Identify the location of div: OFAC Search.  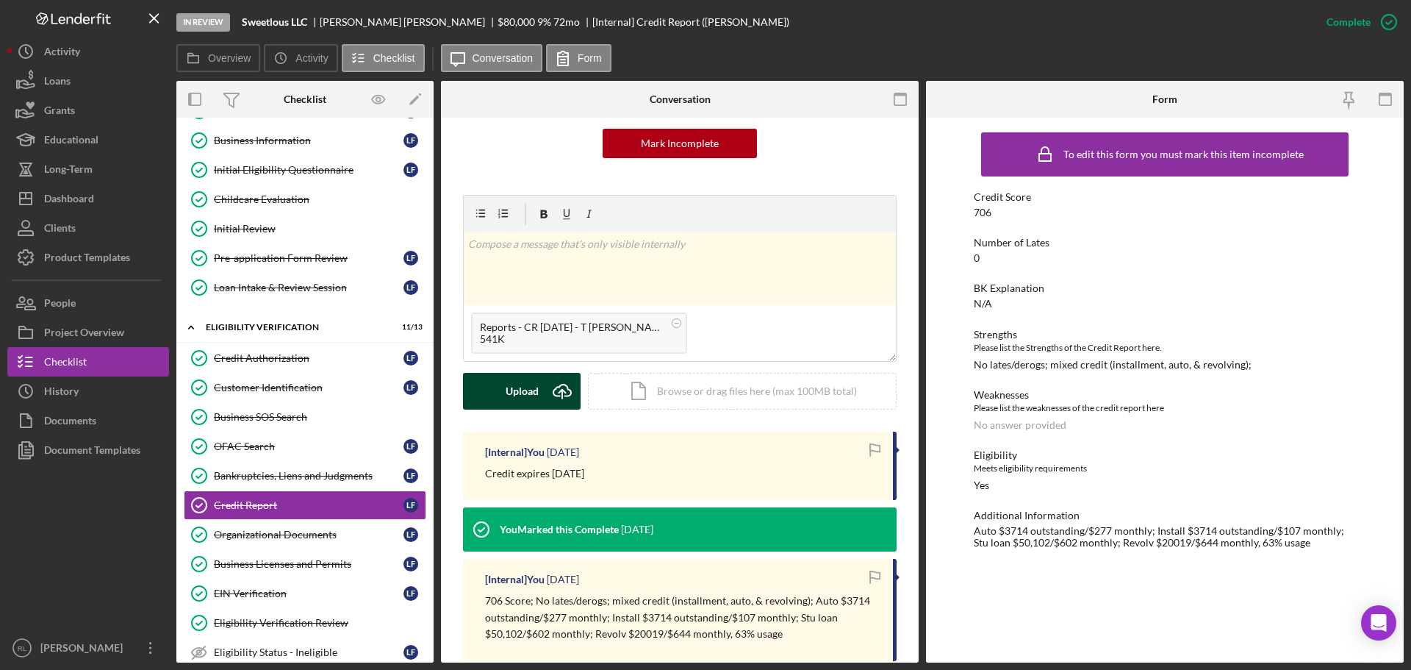
(309, 446).